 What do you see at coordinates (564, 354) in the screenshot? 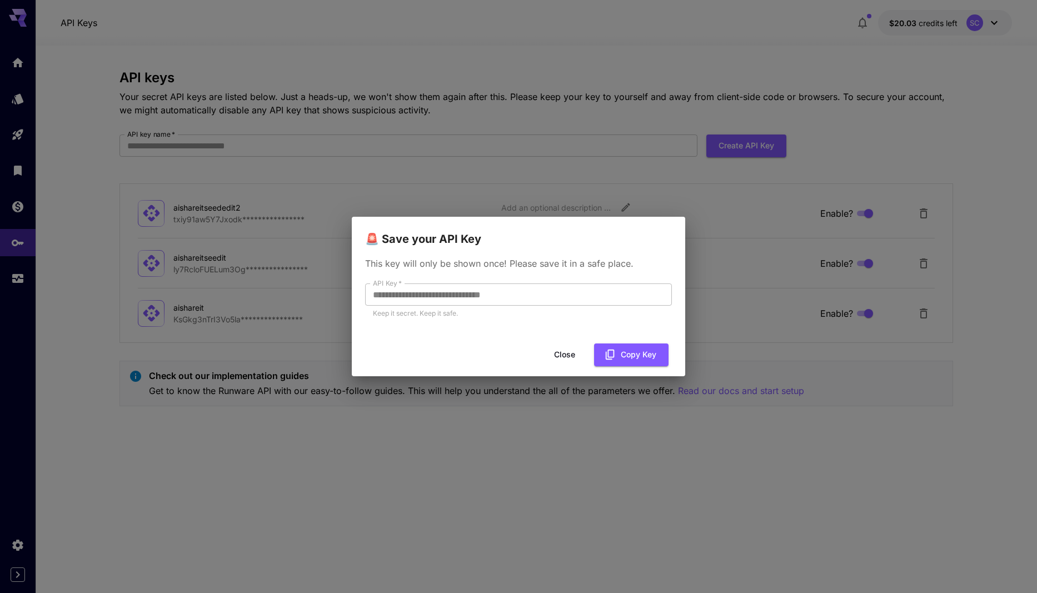
I see `button: Close` at bounding box center [564, 354].